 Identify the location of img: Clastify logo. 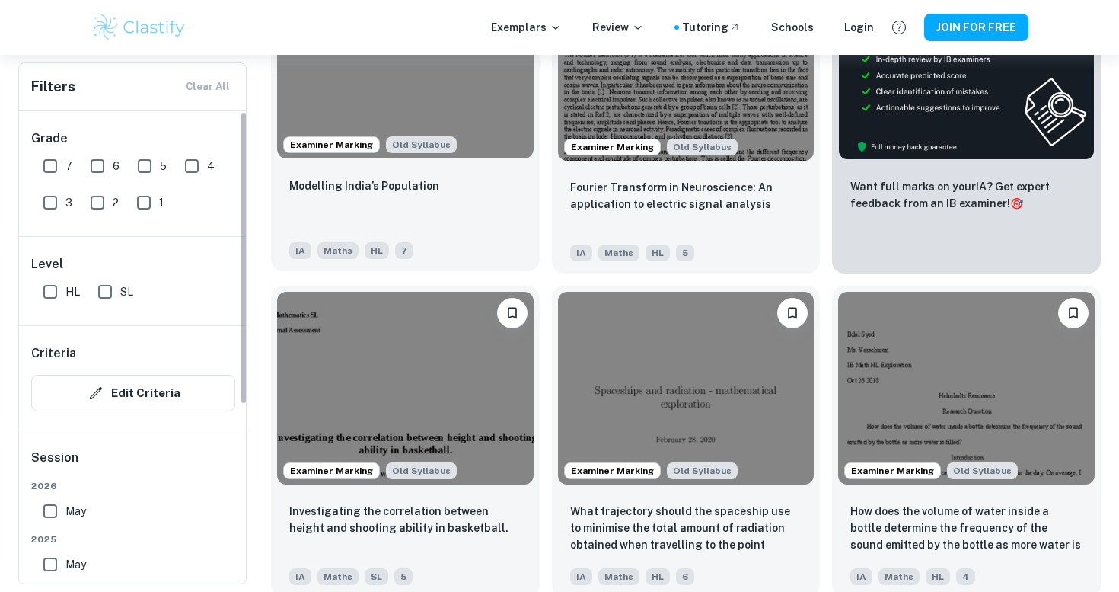
(139, 27).